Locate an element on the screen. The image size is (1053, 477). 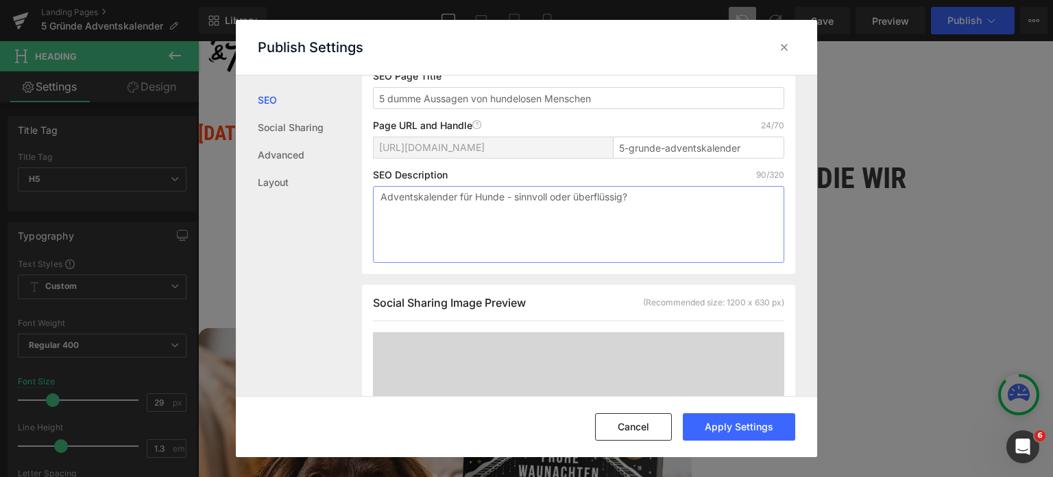
p: SEO Page Title is located at coordinates (579, 76).